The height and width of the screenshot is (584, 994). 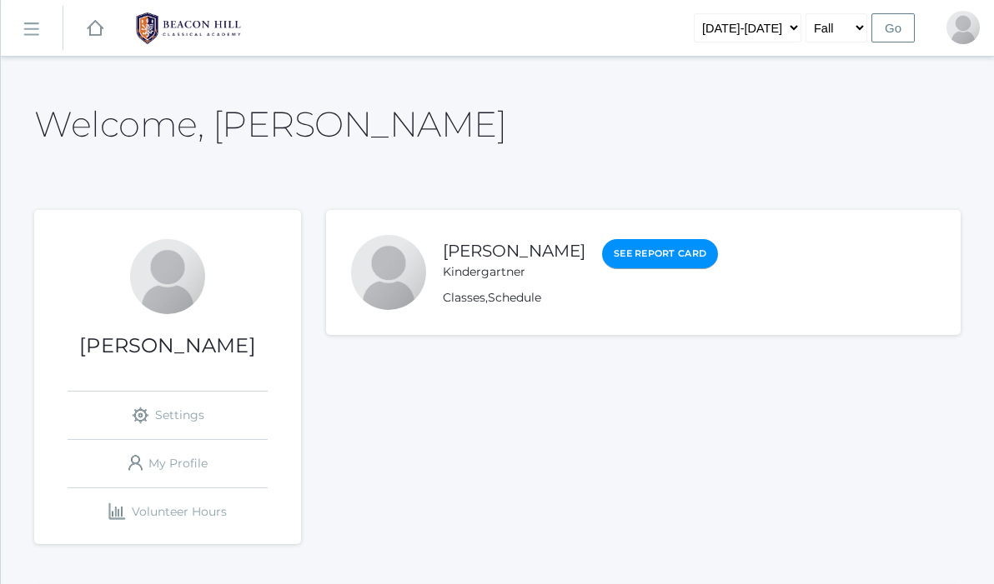 I want to click on div: Kindergartner, so click(x=513, y=272).